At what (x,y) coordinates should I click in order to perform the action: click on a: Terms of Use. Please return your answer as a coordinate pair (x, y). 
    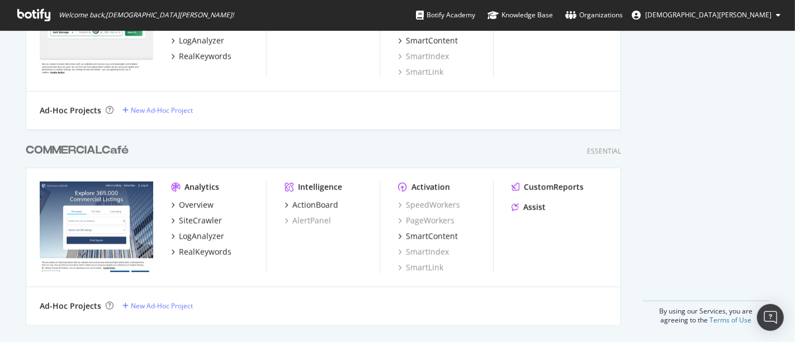
    Looking at the image, I should click on (731, 320).